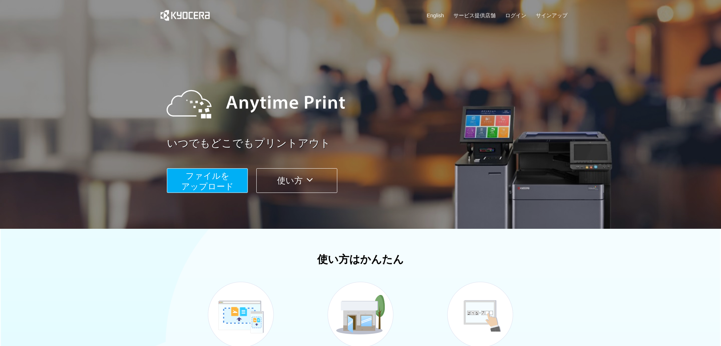  I want to click on a: いつでもどこでもプリントアウト, so click(369, 143).